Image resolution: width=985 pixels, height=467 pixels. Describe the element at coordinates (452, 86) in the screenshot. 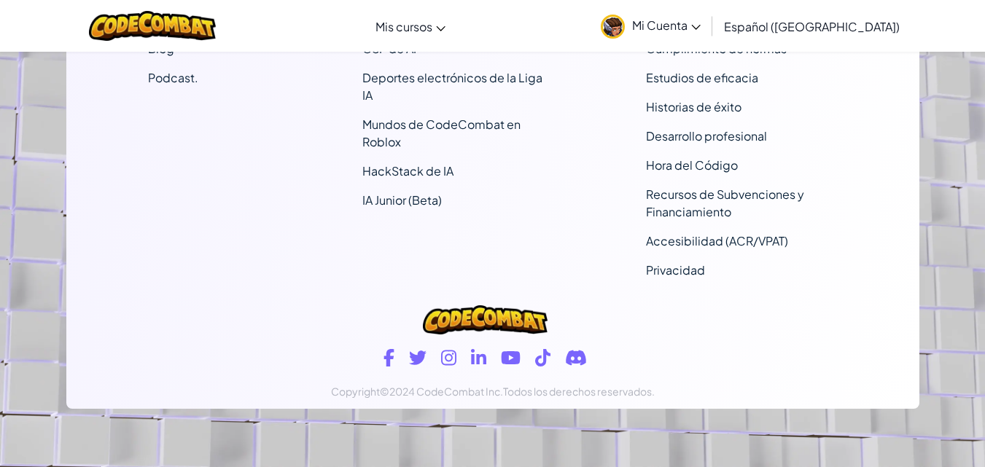

I see `a: Deportes electrónicos de la Liga IA` at that location.